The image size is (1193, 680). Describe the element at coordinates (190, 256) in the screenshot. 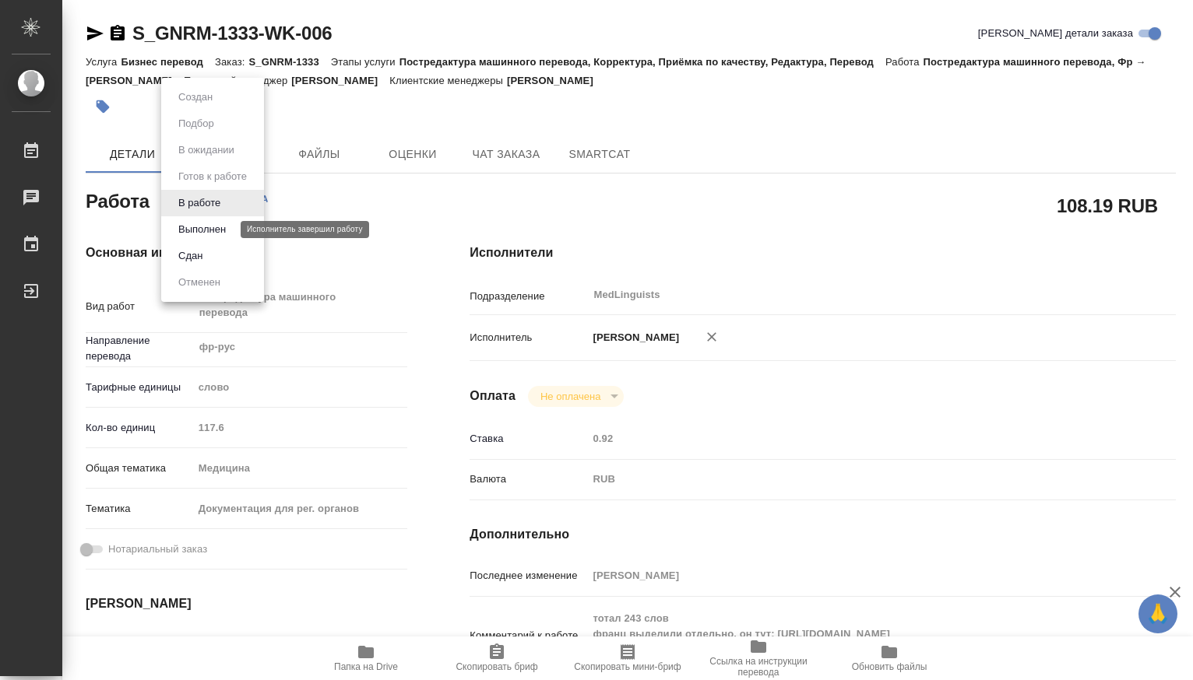

I see `button: Сдан` at that location.